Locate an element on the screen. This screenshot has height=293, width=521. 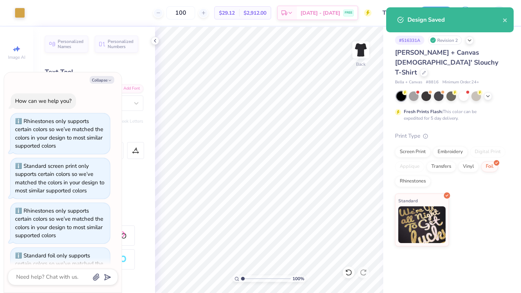
div: Transfers is located at coordinates (441, 167).